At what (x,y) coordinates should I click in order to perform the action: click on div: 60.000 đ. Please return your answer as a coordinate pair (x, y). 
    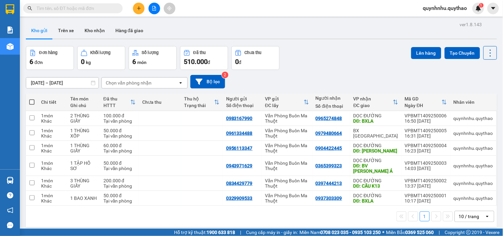
    Looking at the image, I should click on (120, 146).